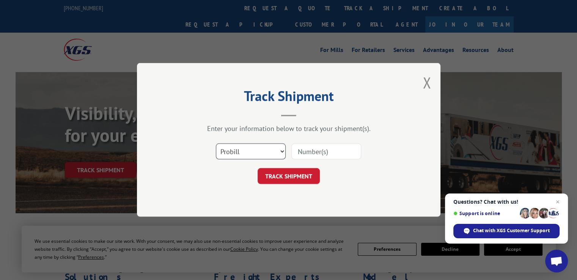  Describe the element at coordinates (556, 261) in the screenshot. I see `div: Open chat` at that location.